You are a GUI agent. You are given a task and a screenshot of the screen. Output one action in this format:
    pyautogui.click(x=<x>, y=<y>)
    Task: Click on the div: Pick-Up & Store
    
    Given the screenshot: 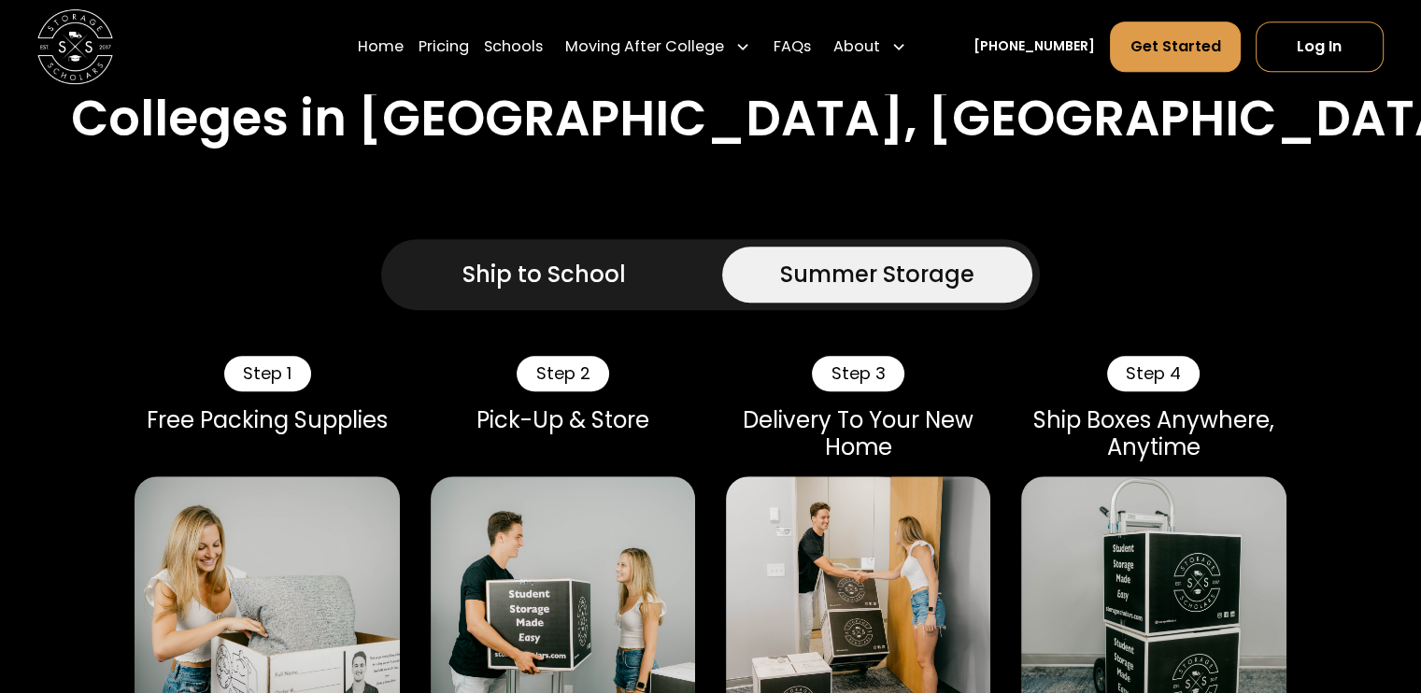 What is the action you would take?
    pyautogui.click(x=563, y=420)
    